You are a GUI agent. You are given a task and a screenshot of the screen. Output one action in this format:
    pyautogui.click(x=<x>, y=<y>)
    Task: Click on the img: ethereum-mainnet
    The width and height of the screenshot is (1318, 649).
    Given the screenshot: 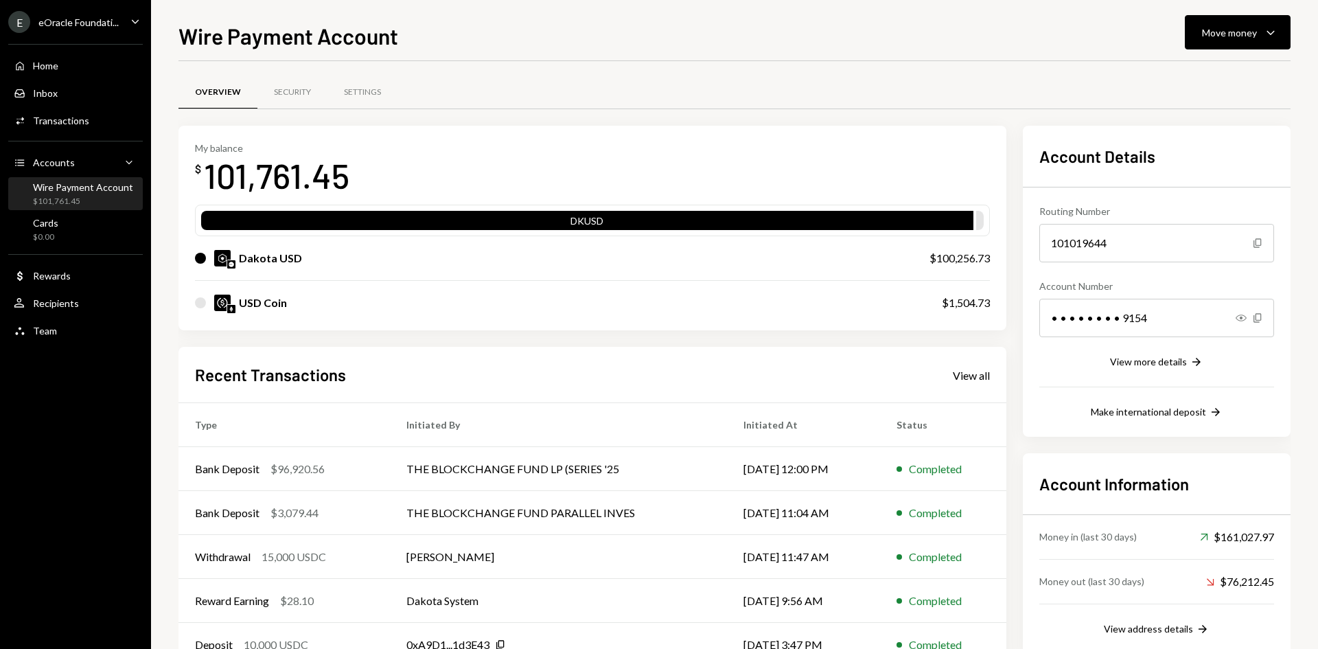 What is the action you would take?
    pyautogui.click(x=231, y=309)
    